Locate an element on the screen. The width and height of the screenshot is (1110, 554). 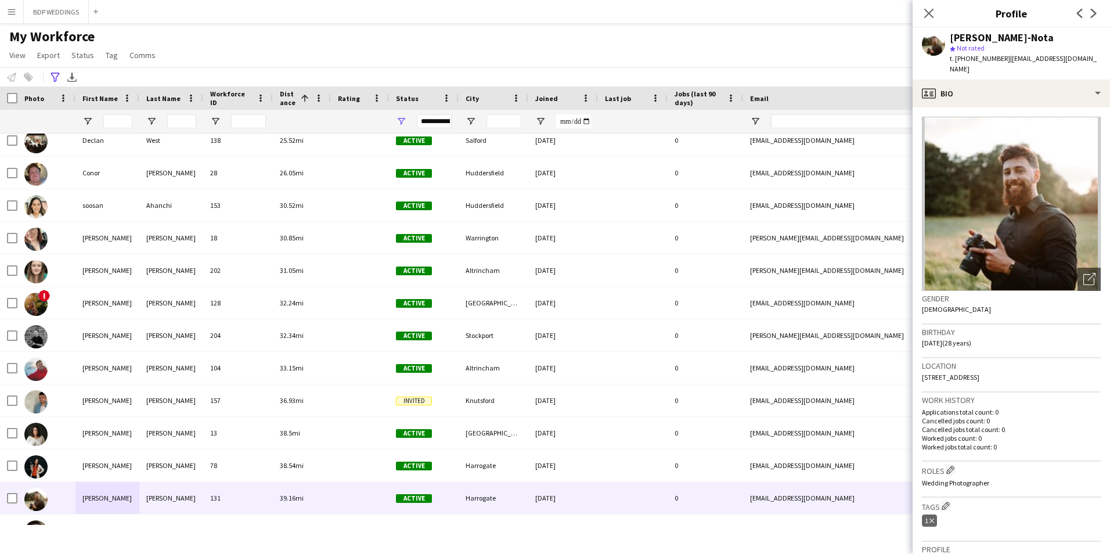
div: 157 is located at coordinates (238, 400).